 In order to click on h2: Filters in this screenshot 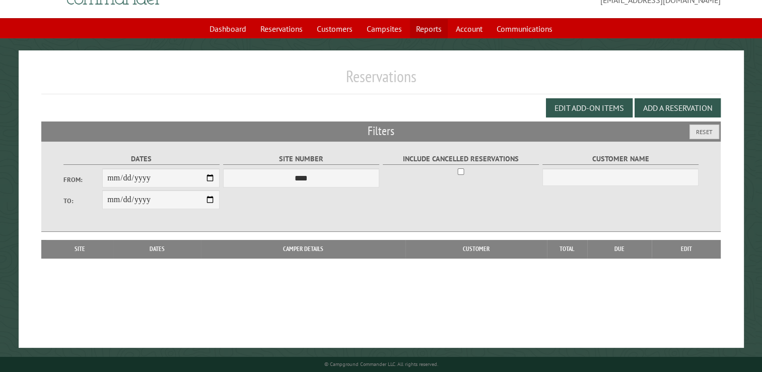, I will do `click(381, 131)`.